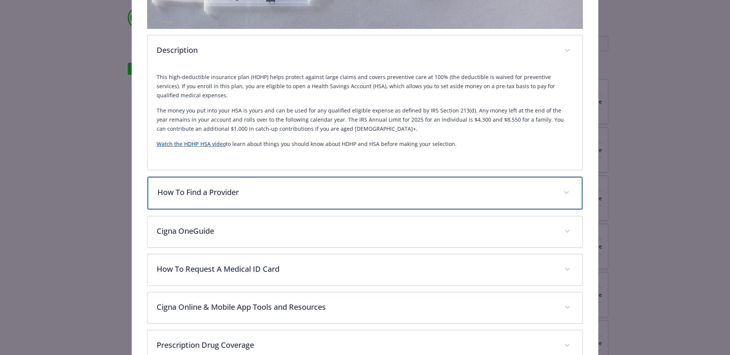  Describe the element at coordinates (365, 144) in the screenshot. I see `p: to learn about things you should know about HDHP and HSA before making your selection.` at that location.